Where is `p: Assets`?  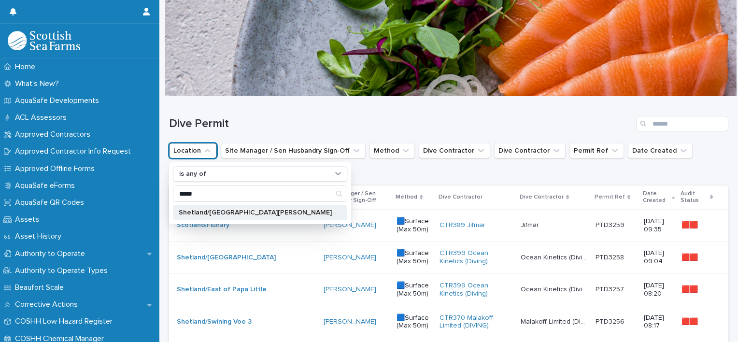 p: Assets is located at coordinates (29, 219).